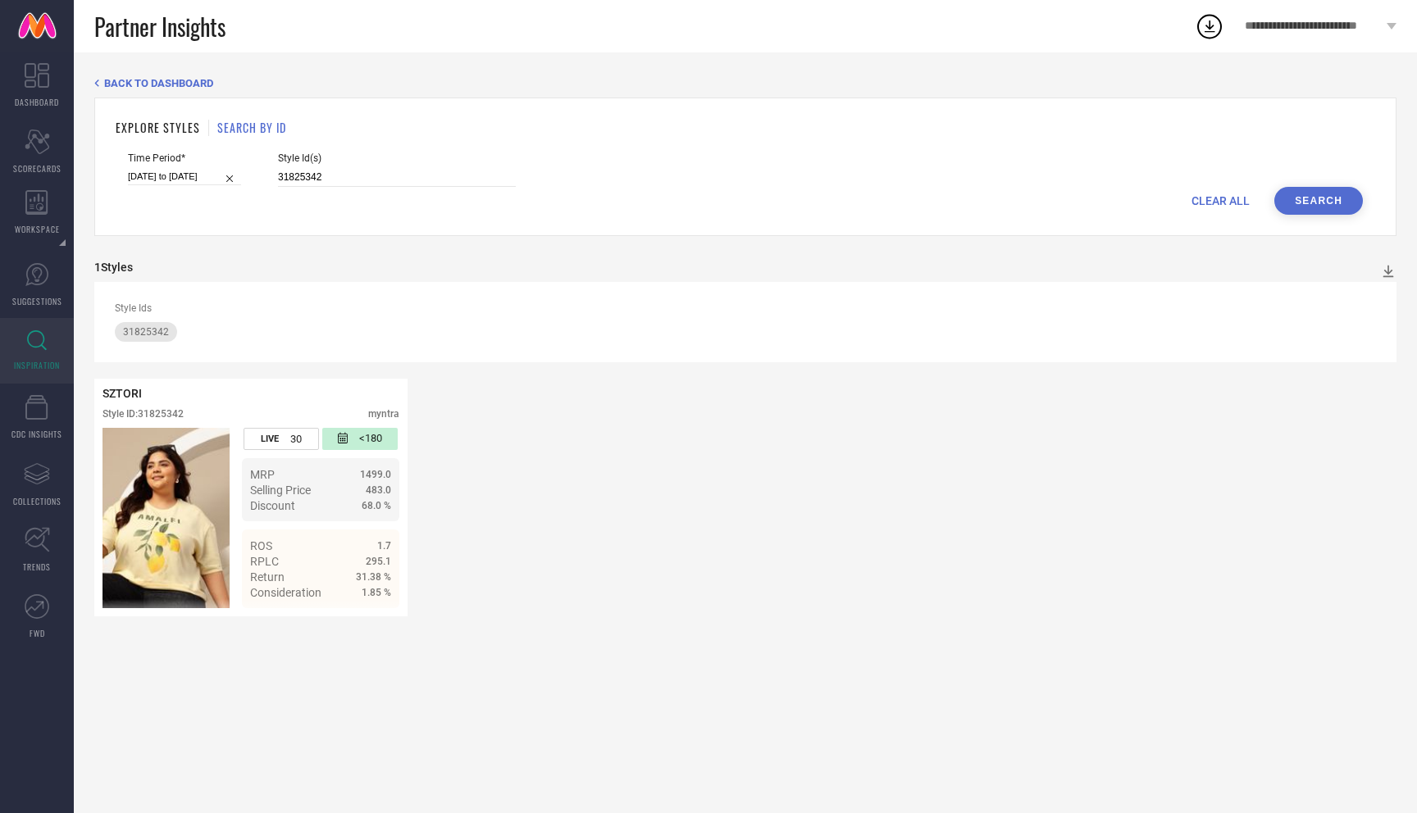 This screenshot has width=1417, height=813. What do you see at coordinates (270, 439) in the screenshot?
I see `span: LIVE` at bounding box center [270, 439].